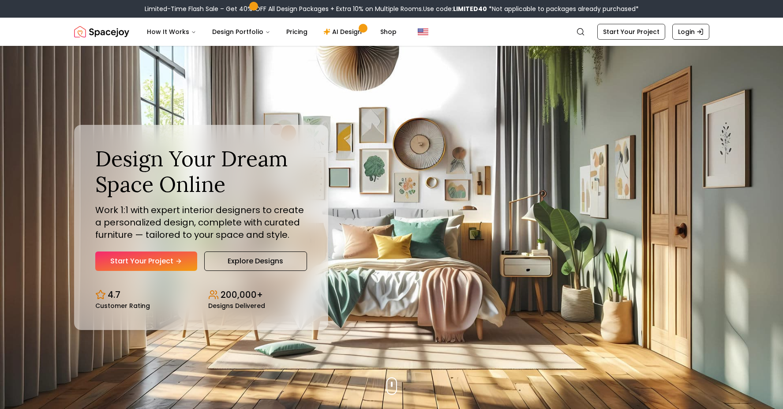 Image resolution: width=783 pixels, height=409 pixels. Describe the element at coordinates (470, 9) in the screenshot. I see `b: LIMITED40` at that location.